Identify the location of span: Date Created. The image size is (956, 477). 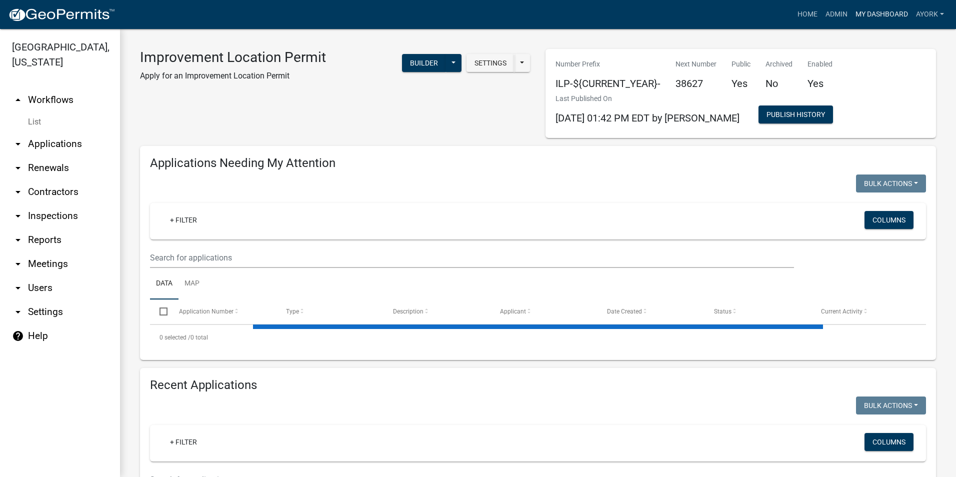
(624, 311).